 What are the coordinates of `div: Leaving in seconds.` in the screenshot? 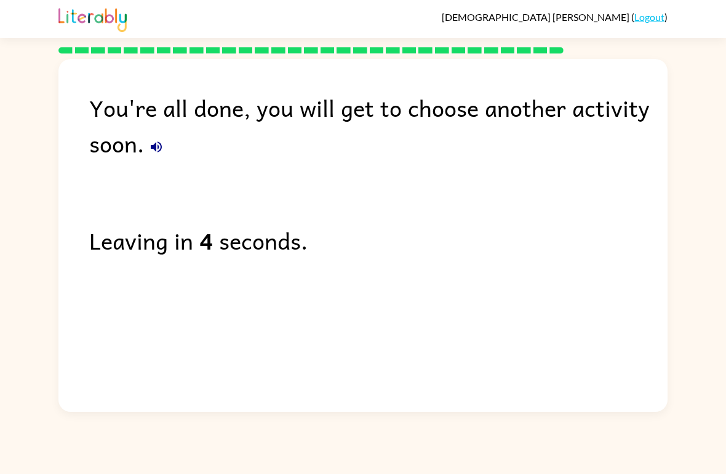 It's located at (378, 241).